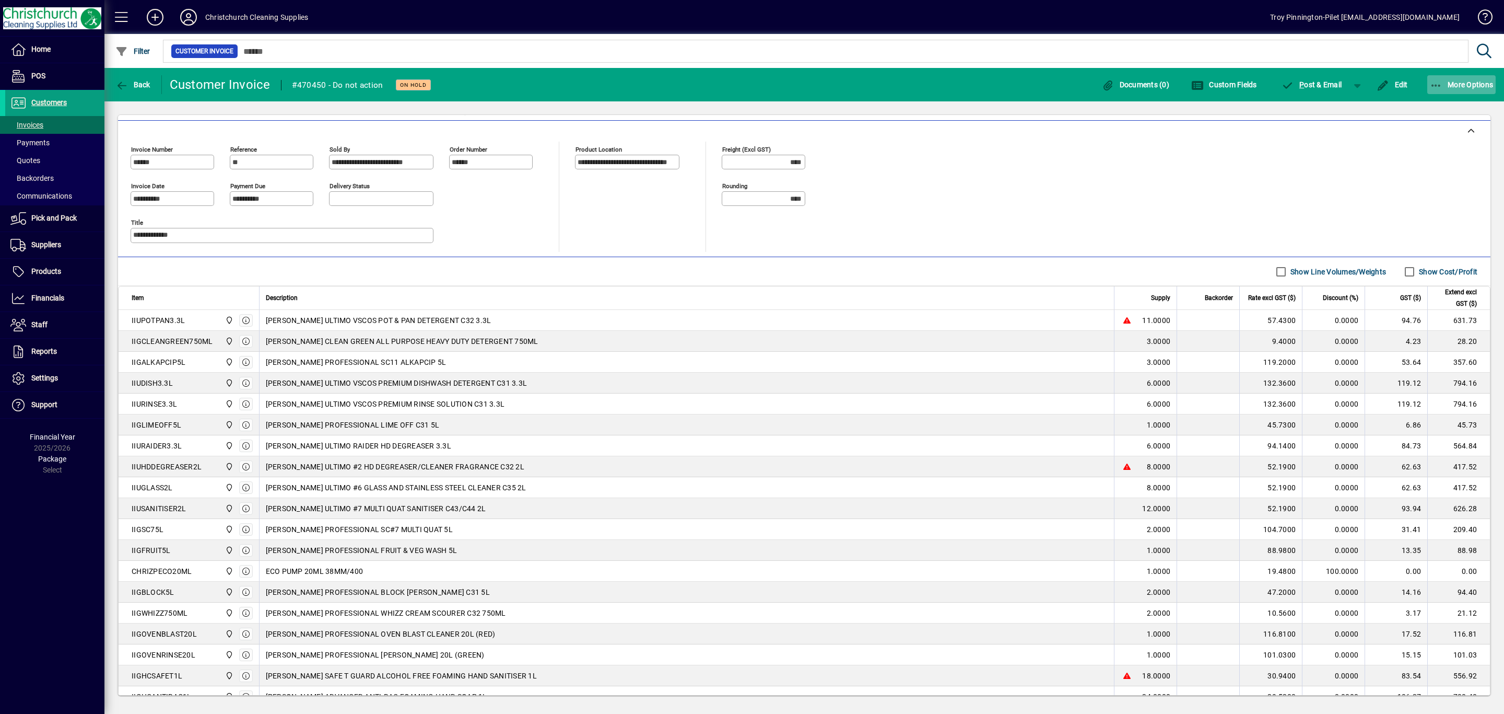 The height and width of the screenshot is (714, 1504). What do you see at coordinates (1159, 487) in the screenshot?
I see `span: 8.0000` at bounding box center [1159, 487].